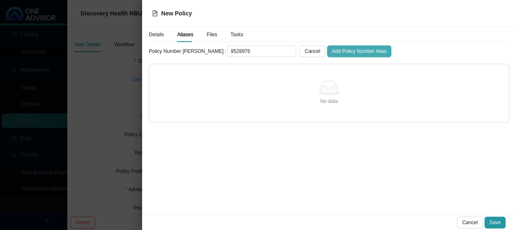 This screenshot has width=516, height=230. I want to click on span: Details, so click(156, 35).